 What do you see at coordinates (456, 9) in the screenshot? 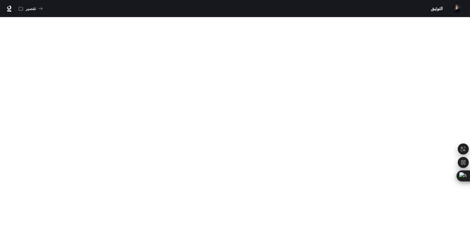
I see `img: صورة المستخدم الرمزية` at bounding box center [456, 9].